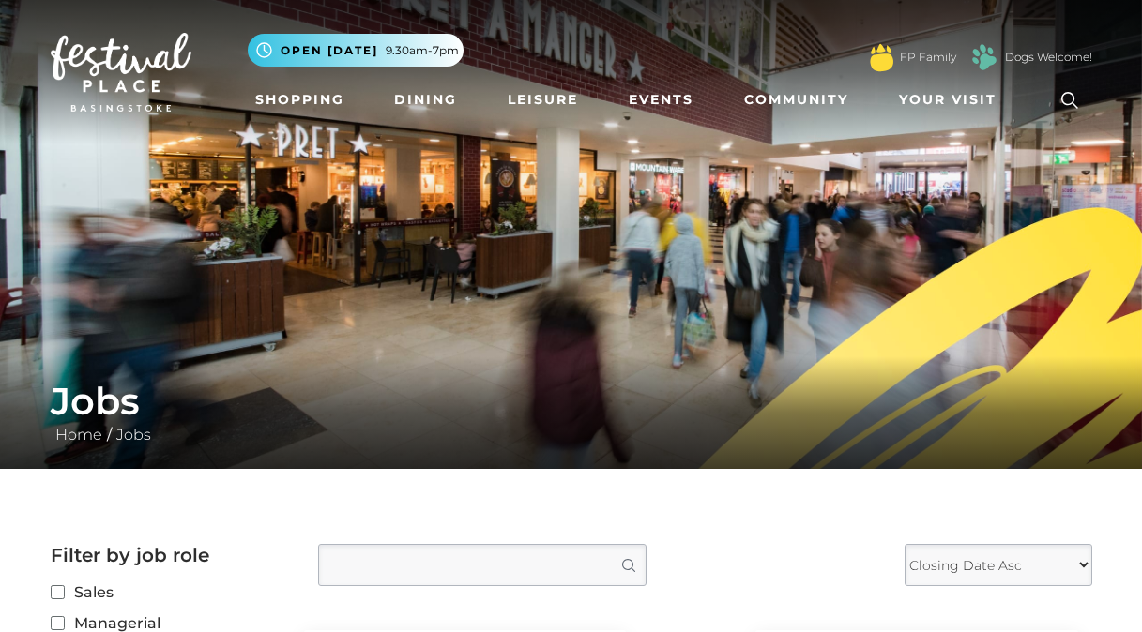 The image size is (1142, 632). What do you see at coordinates (170, 592) in the screenshot?
I see `label: Sales` at bounding box center [170, 592].